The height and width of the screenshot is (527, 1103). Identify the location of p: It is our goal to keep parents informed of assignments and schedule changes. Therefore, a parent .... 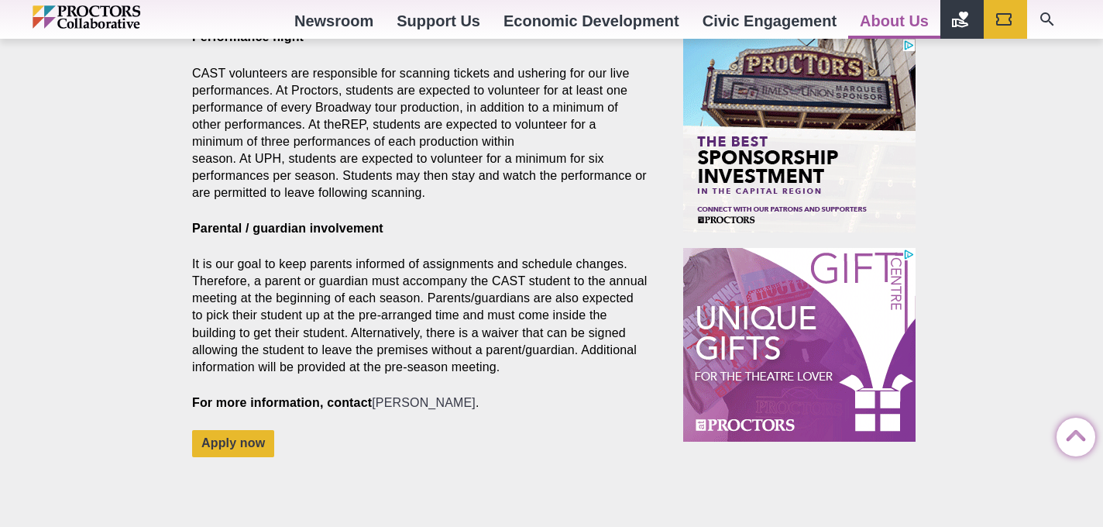
(420, 315).